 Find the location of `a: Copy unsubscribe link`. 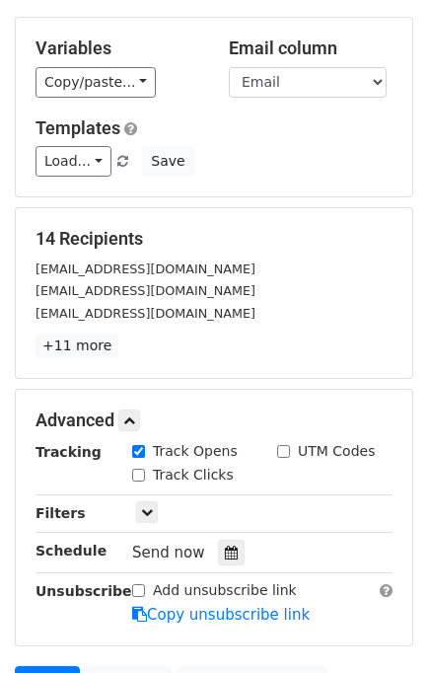

a: Copy unsubscribe link is located at coordinates (221, 614).